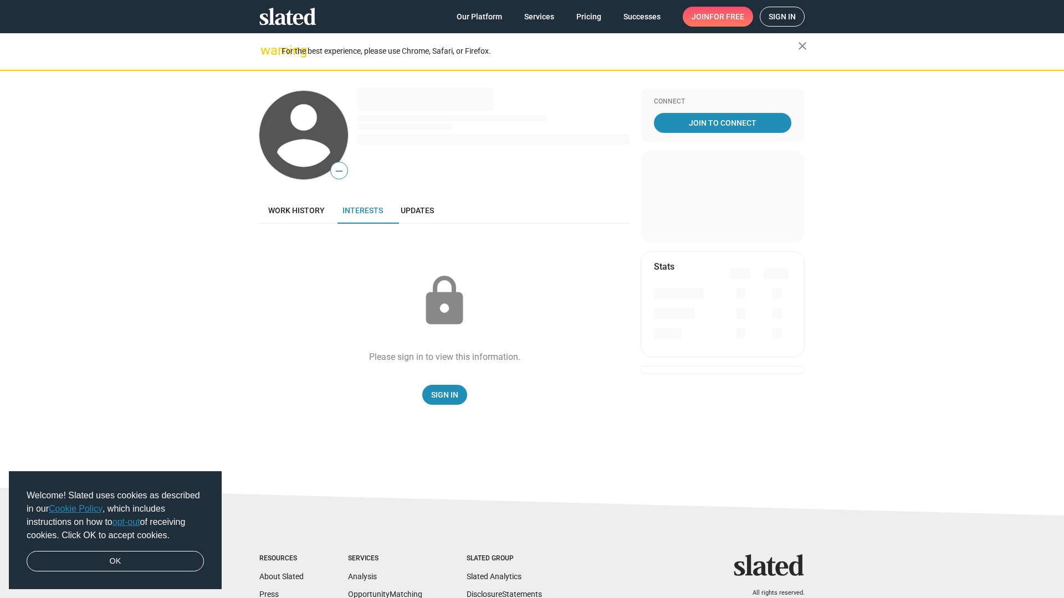 This screenshot has height=598, width=1064. I want to click on span: Services, so click(539, 17).